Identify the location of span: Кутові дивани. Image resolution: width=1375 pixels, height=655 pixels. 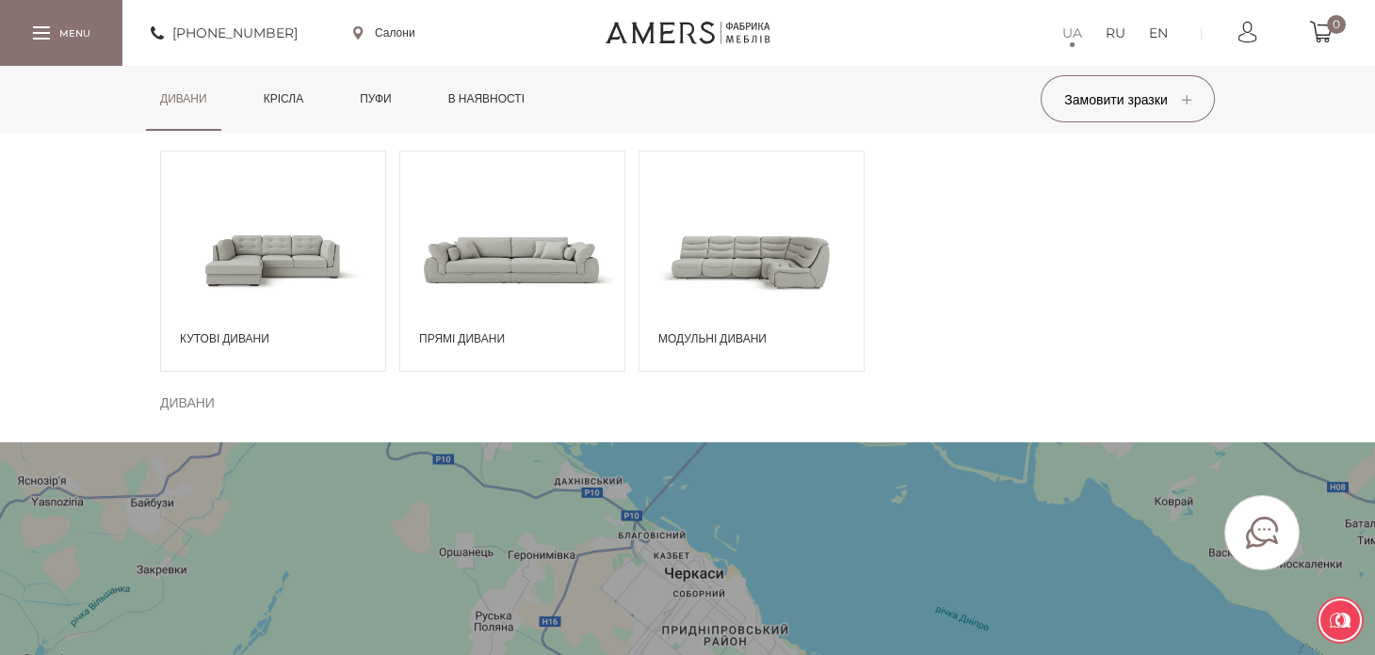
(278, 339).